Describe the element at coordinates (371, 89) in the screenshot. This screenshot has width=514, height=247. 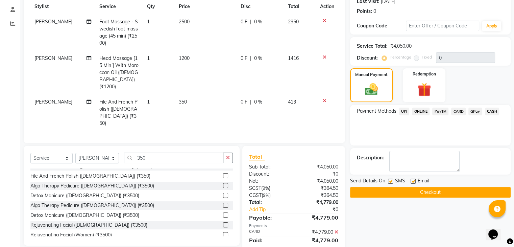
I see `img: _cash.svg` at that location.